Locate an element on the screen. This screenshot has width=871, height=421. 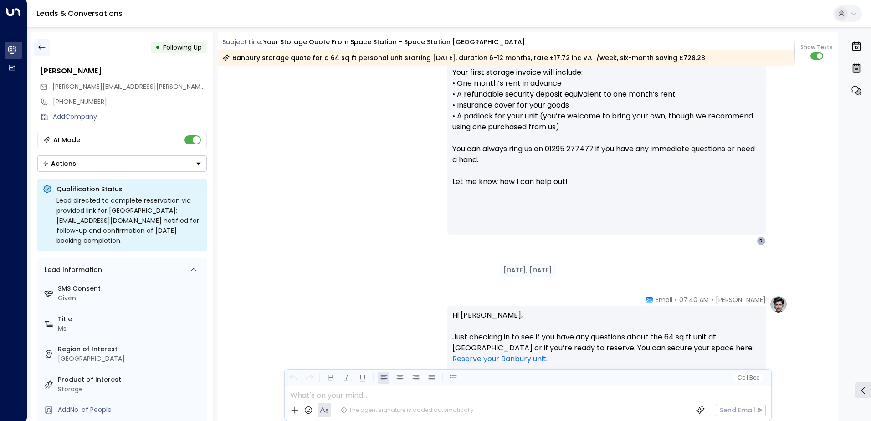
button: Redo is located at coordinates (309, 378).